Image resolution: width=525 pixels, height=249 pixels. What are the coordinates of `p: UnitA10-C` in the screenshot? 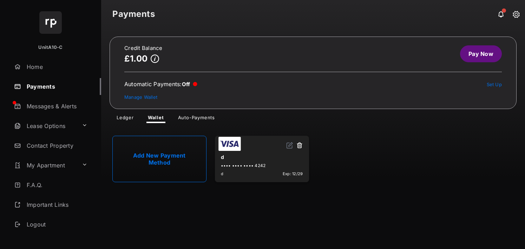 It's located at (50, 47).